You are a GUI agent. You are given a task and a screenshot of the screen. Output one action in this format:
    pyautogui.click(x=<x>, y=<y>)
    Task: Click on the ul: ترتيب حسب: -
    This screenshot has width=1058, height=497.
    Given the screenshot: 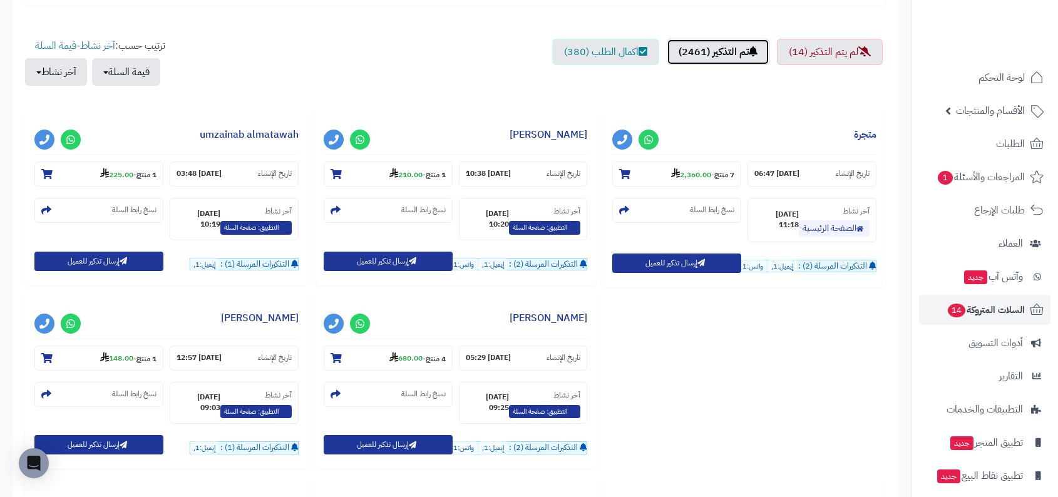 What is the action you would take?
    pyautogui.click(x=95, y=62)
    